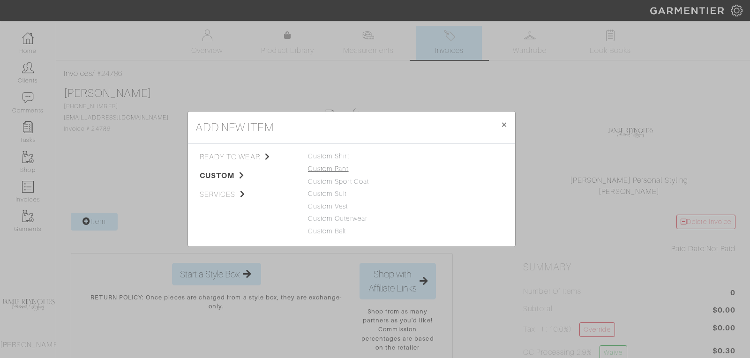 The image size is (750, 358). What do you see at coordinates (338, 181) in the screenshot?
I see `a: Custom Sport Coat` at bounding box center [338, 181].